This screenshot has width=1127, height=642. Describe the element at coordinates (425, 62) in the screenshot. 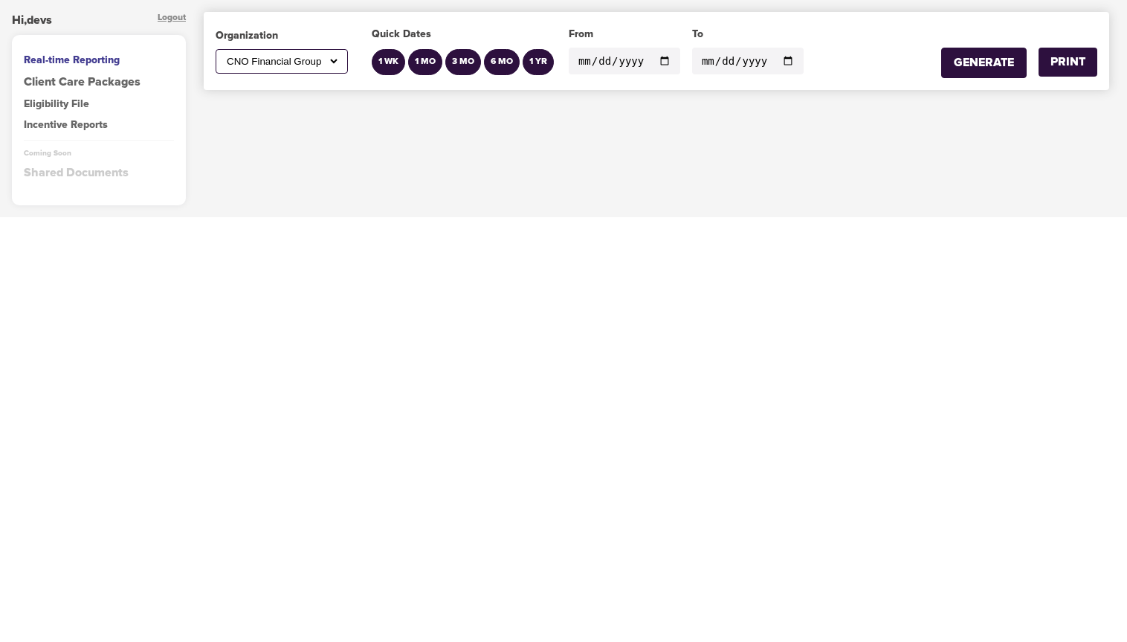

I see `button: 1 MO` at that location.